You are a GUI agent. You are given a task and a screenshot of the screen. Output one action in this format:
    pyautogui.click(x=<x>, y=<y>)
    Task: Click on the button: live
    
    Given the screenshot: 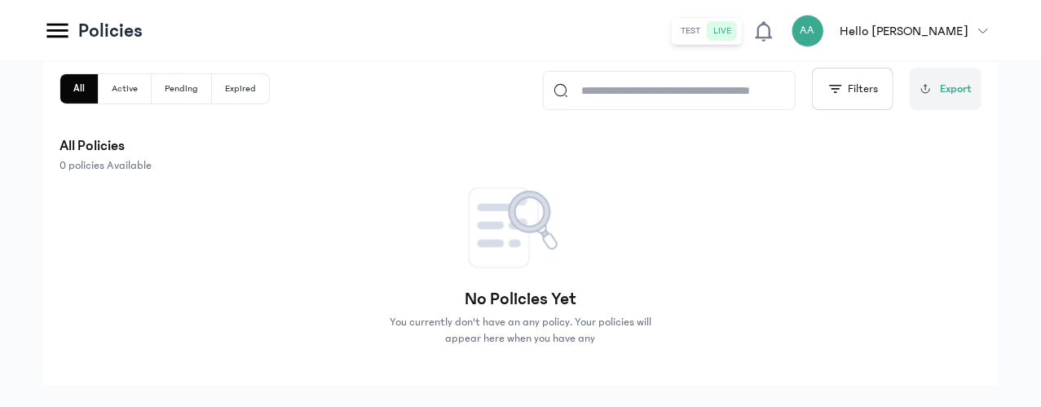 What is the action you would take?
    pyautogui.click(x=723, y=31)
    